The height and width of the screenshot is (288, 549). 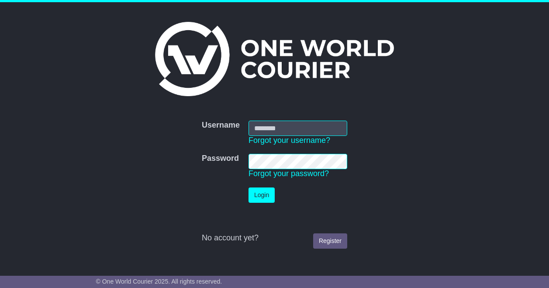 I want to click on a: Forgot your password?, so click(x=289, y=173).